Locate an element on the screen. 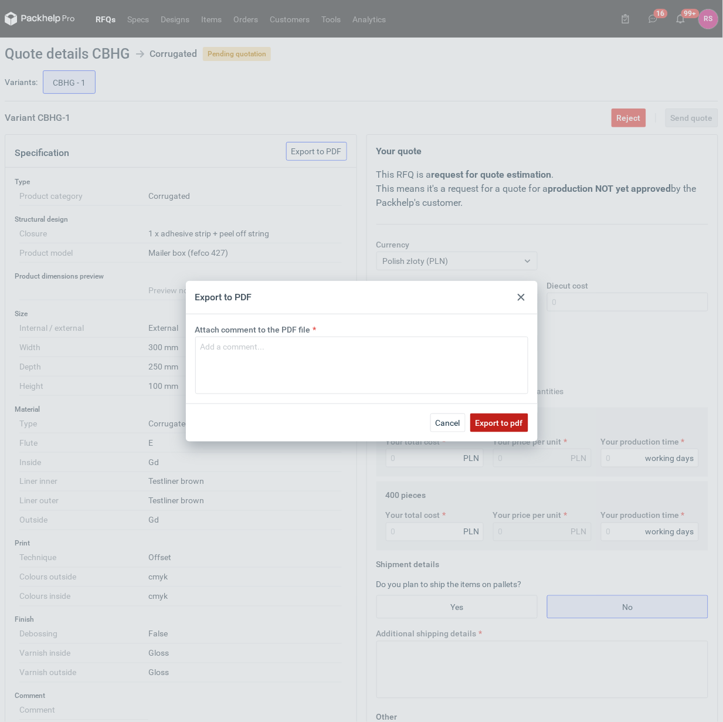 The height and width of the screenshot is (722, 723). label: Attach comment to the PDF file is located at coordinates (253, 329).